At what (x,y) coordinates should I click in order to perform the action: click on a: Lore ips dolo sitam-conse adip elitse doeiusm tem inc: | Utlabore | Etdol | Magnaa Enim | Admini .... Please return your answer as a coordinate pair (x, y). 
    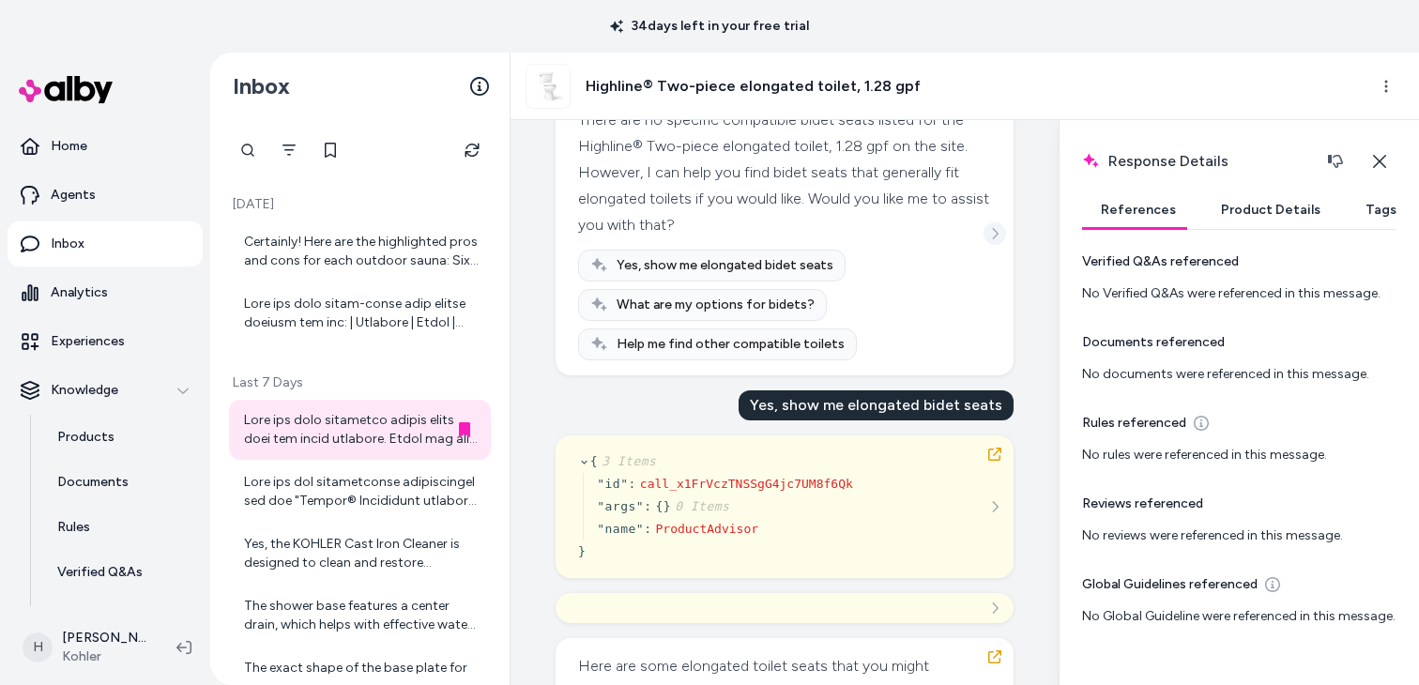
    Looking at the image, I should click on (359, 313).